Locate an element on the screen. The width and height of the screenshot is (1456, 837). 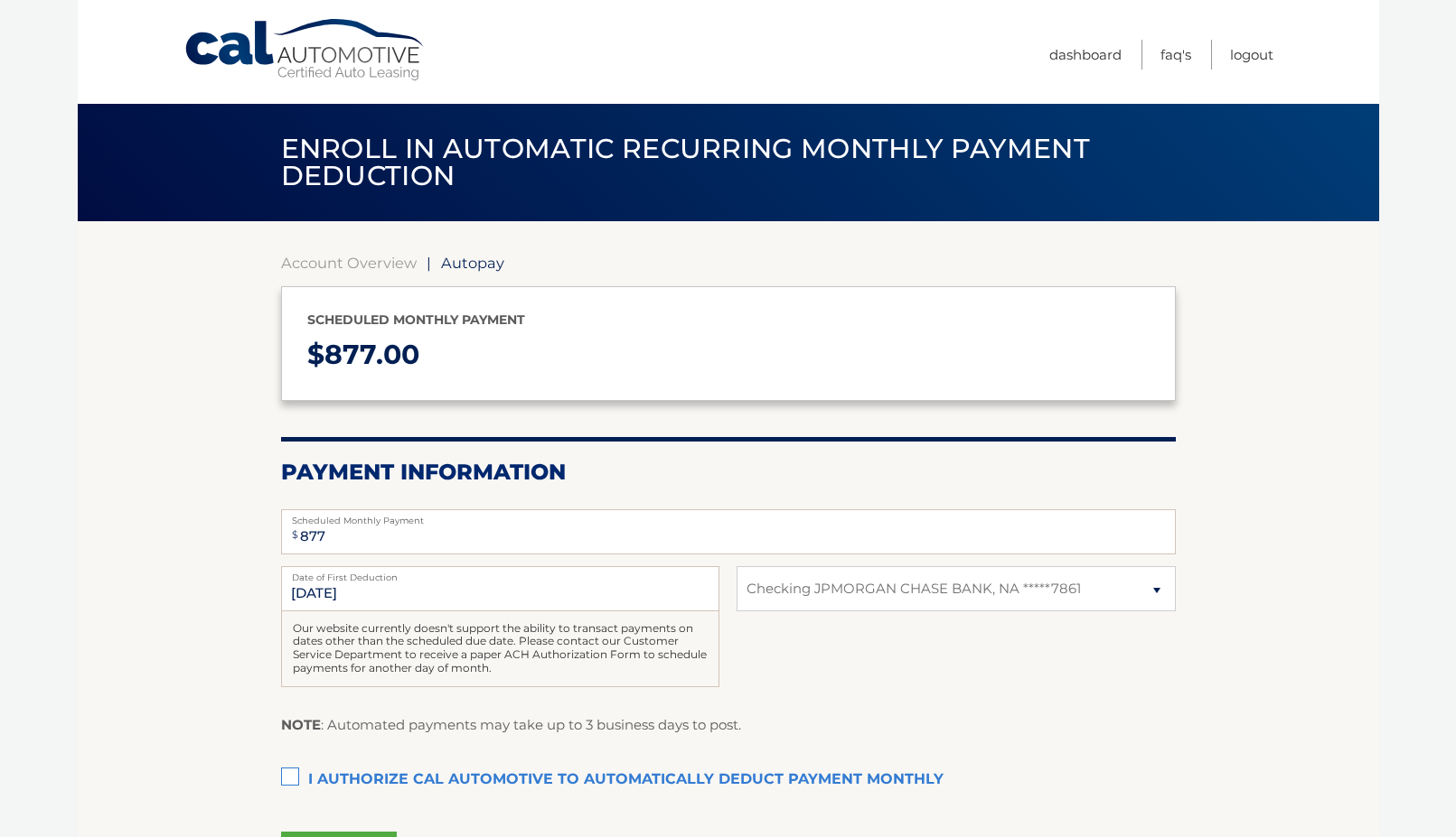
span: Enroll in automatic recurring monthly payment deduction is located at coordinates (685, 162).